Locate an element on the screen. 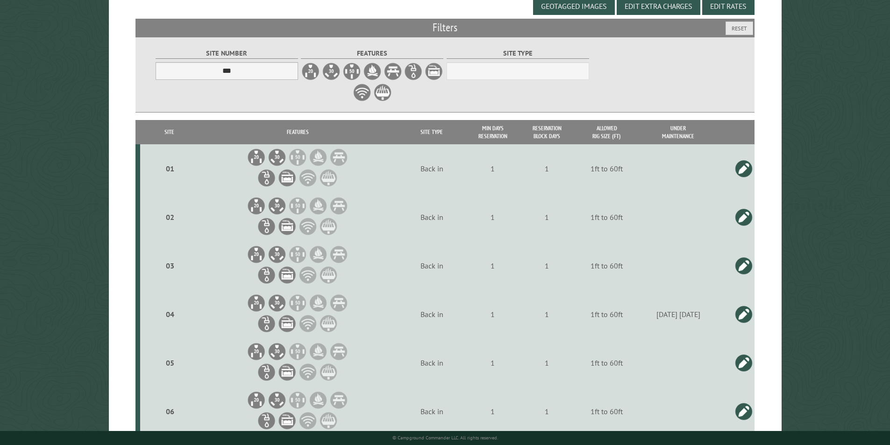 Image resolution: width=890 pixels, height=445 pixels. th: Site Type is located at coordinates (431, 132).